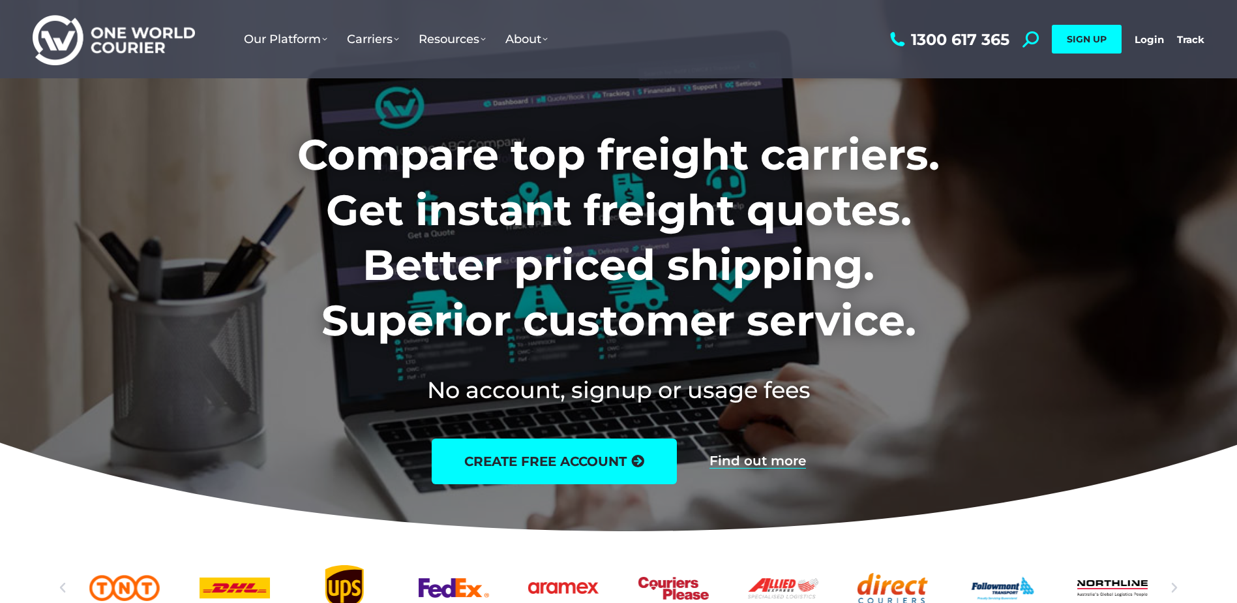 Image resolution: width=1237 pixels, height=603 pixels. Describe the element at coordinates (452, 39) in the screenshot. I see `a: Resources` at that location.